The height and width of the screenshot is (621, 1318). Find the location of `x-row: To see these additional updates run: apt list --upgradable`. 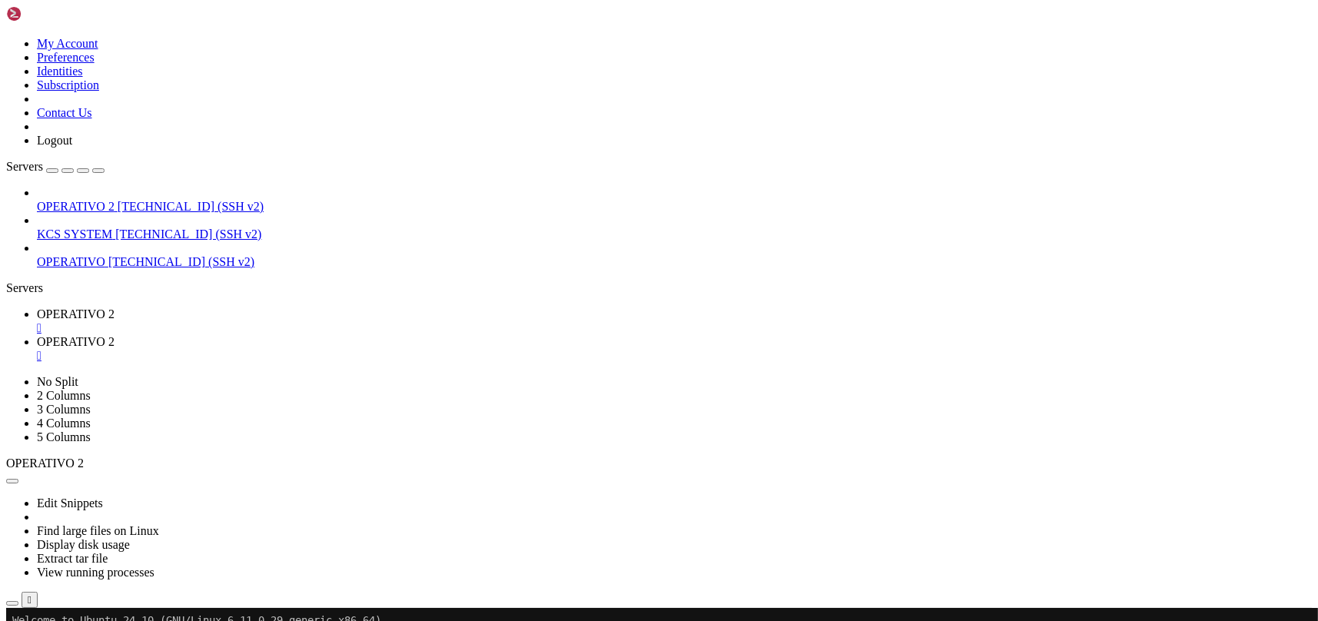

x-row: To see these additional updates run: apt list --upgradable is located at coordinates (562, 313).